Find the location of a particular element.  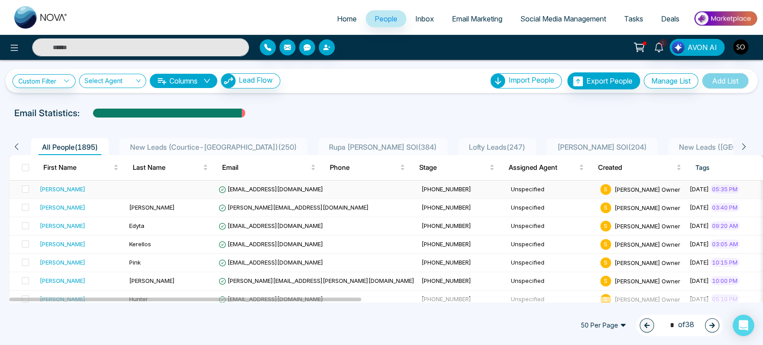

span: Edyta is located at coordinates (137, 226).